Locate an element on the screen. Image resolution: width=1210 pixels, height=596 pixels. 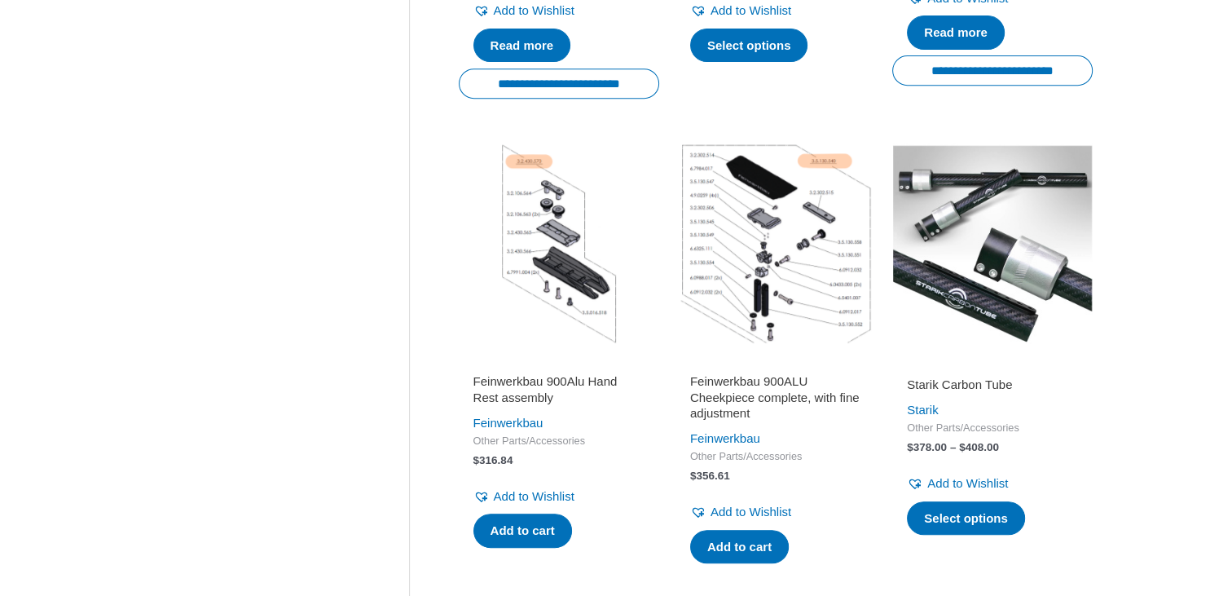
h2: Feinwerkbau 900ALU Cheekpiece complete, with fine adjustment is located at coordinates (776, 397).